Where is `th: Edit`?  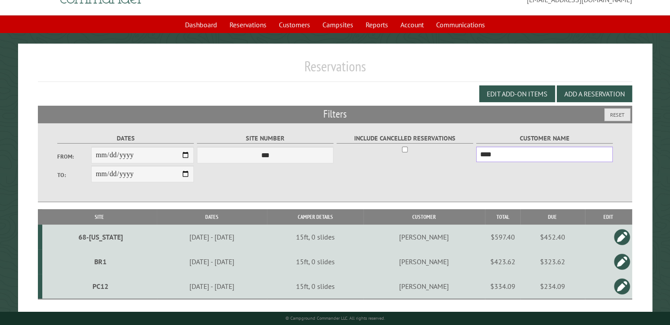 th: Edit is located at coordinates (608, 217).